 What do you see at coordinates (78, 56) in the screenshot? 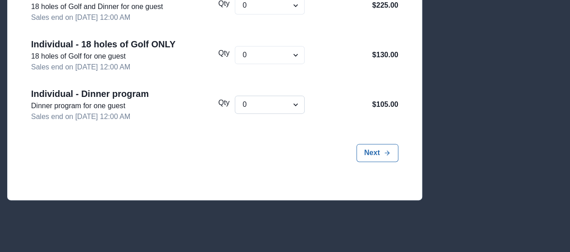
I see `p: 18 holes of Golf for one guest` at bounding box center [78, 56].